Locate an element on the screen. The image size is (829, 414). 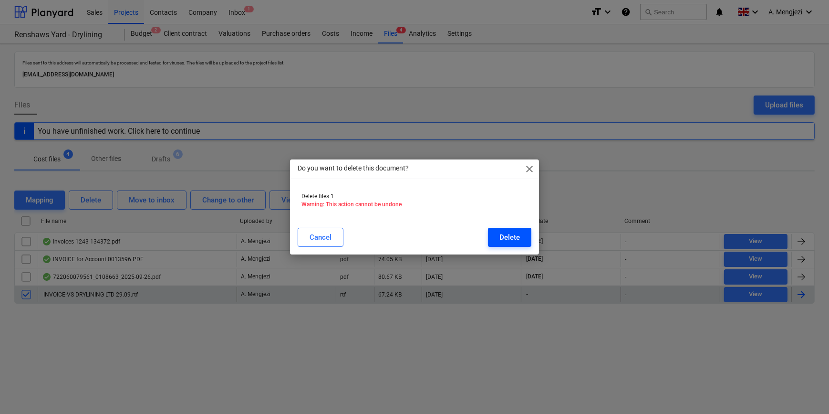
p: Do you want to delete this document? is located at coordinates (353, 168).